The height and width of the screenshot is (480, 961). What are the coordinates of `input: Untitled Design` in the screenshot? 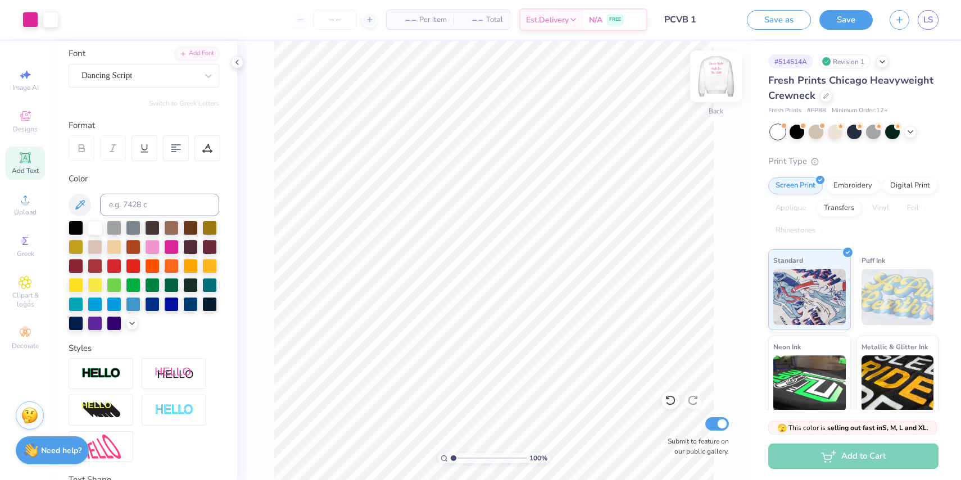 It's located at (697, 20).